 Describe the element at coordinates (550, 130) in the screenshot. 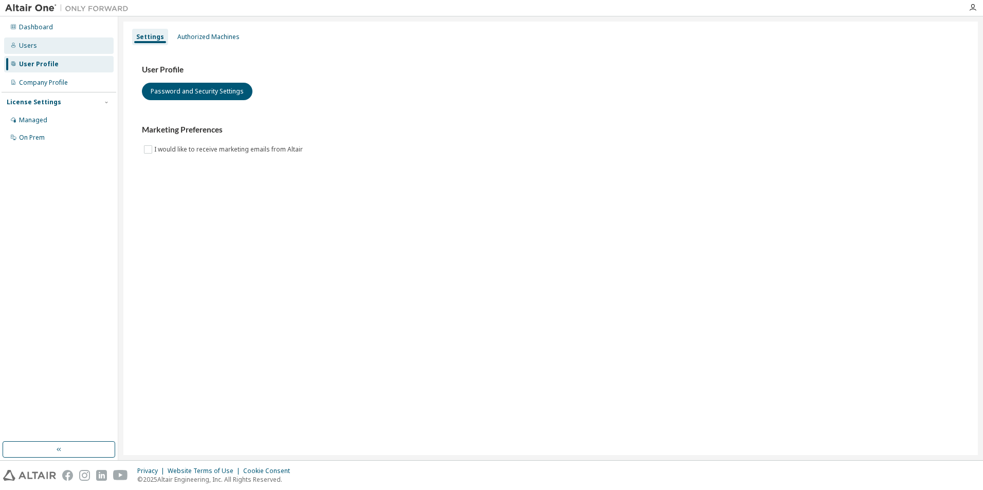

I see `h3: Marketing Preferences` at that location.